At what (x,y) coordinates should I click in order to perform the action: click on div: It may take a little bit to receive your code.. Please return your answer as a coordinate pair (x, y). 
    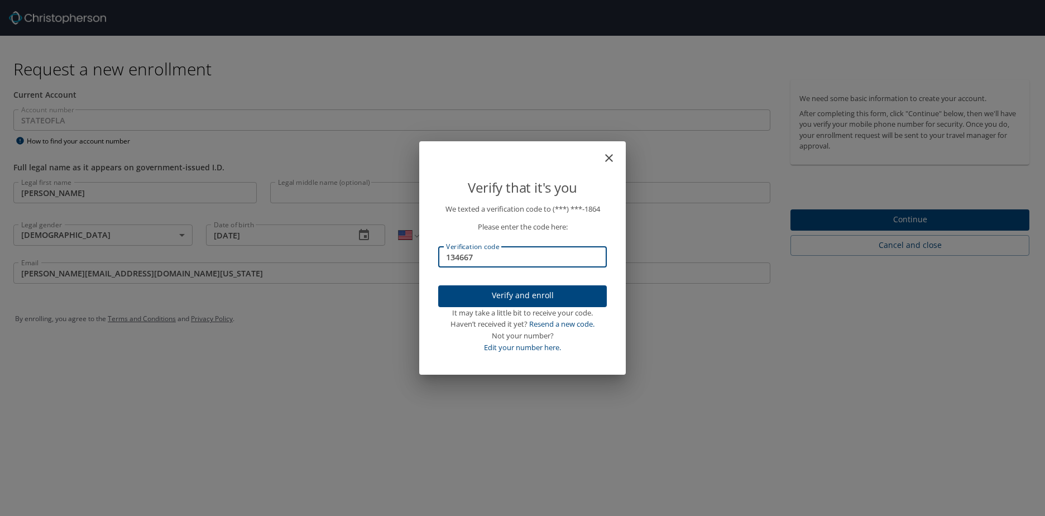
    Looking at the image, I should click on (522, 312).